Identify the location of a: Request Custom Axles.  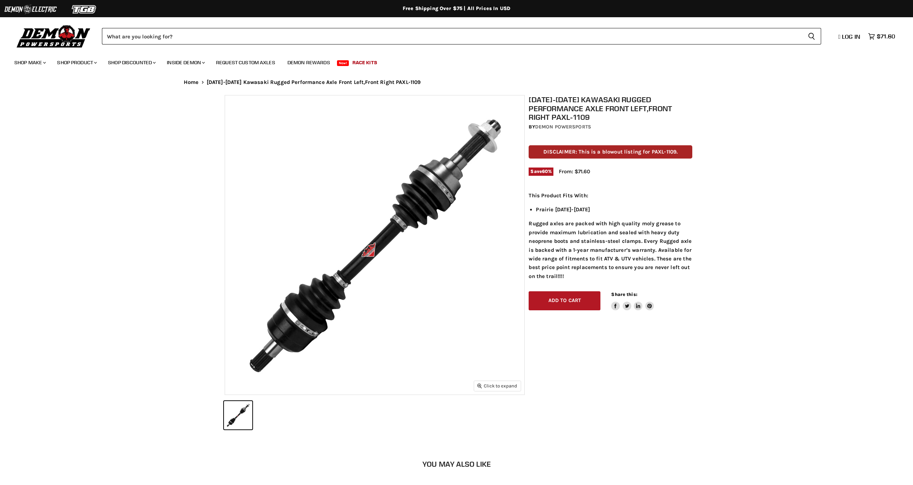
(245, 62).